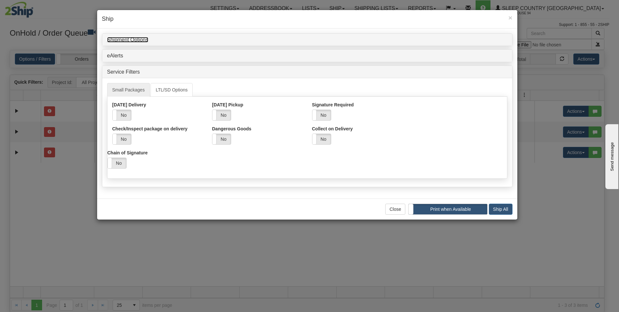 This screenshot has height=312, width=619. What do you see at coordinates (32, 8) in the screenshot?
I see `div: Send message` at bounding box center [32, 8].